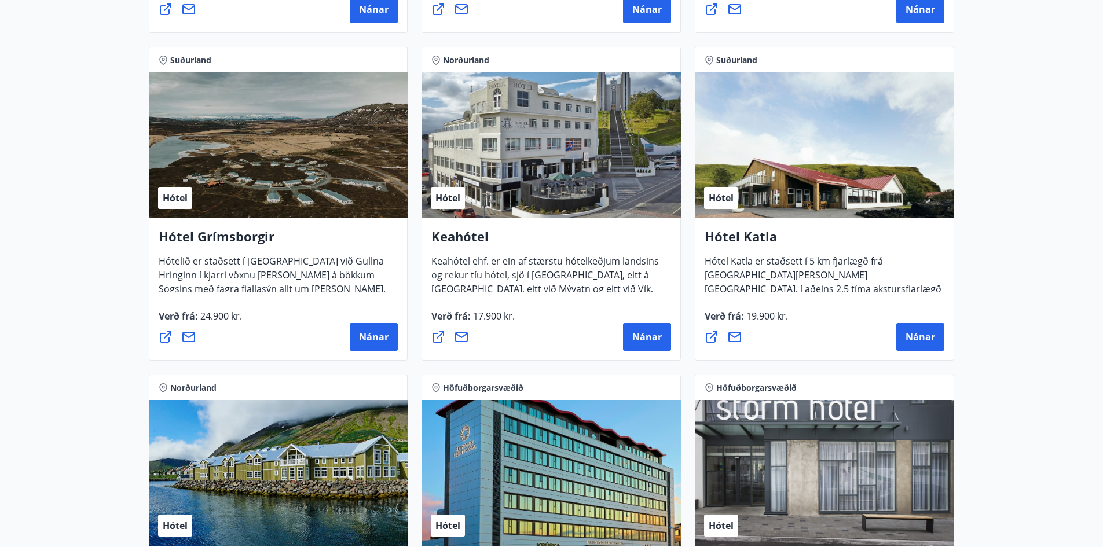  Describe the element at coordinates (551, 241) in the screenshot. I see `h4: Keahótel` at that location.